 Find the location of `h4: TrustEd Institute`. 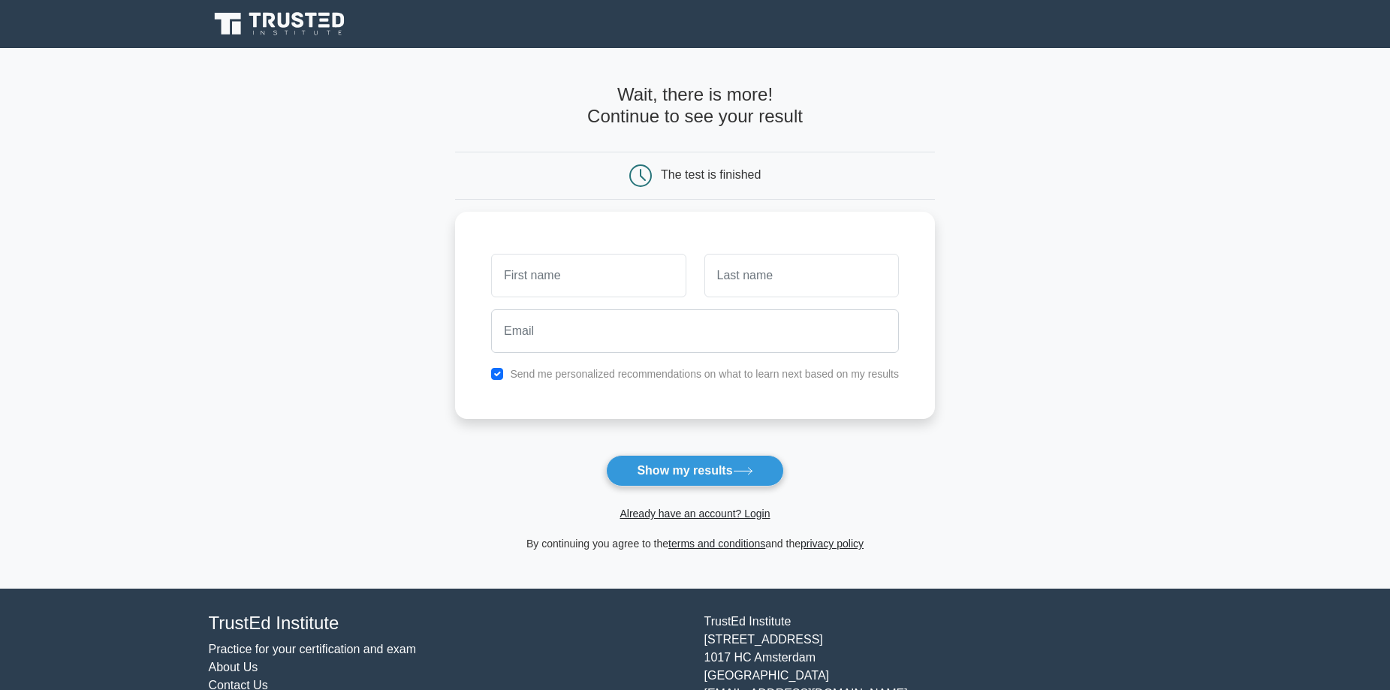

h4: TrustEd Institute is located at coordinates (447, 623).